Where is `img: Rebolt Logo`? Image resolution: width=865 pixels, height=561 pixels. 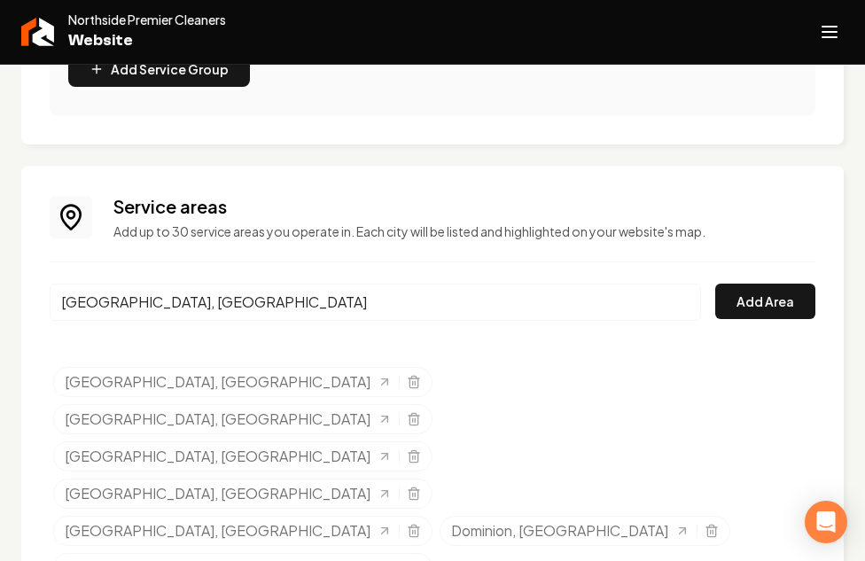
img: Rebolt Logo is located at coordinates (37, 32).